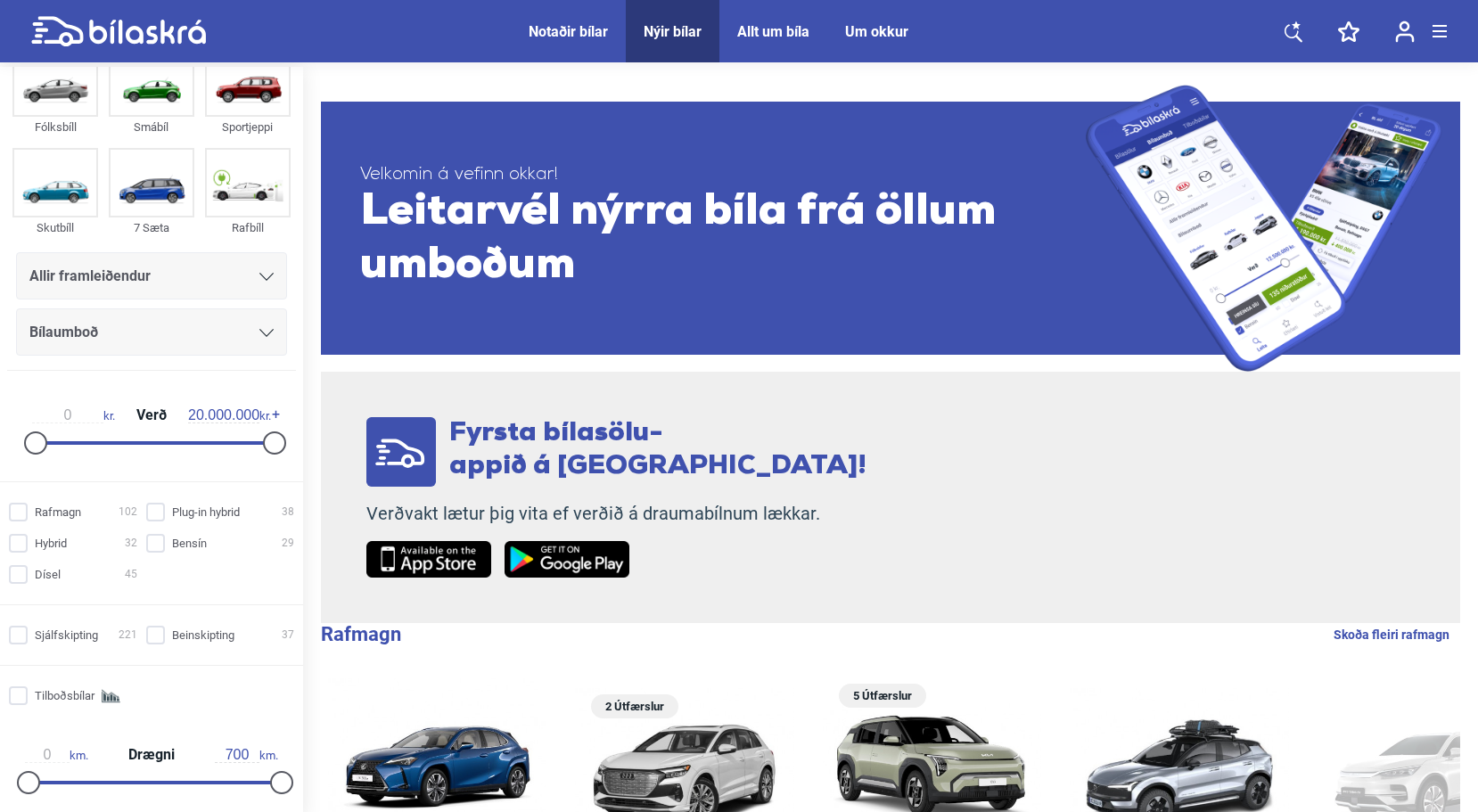  Describe the element at coordinates (189, 543) in the screenshot. I see `span: Bensín` at that location.